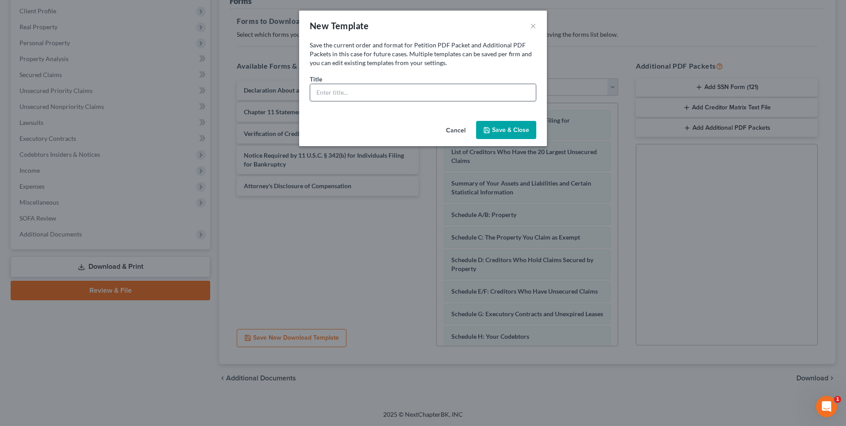  What do you see at coordinates (316, 79) in the screenshot?
I see `span: Title` at bounding box center [316, 79].